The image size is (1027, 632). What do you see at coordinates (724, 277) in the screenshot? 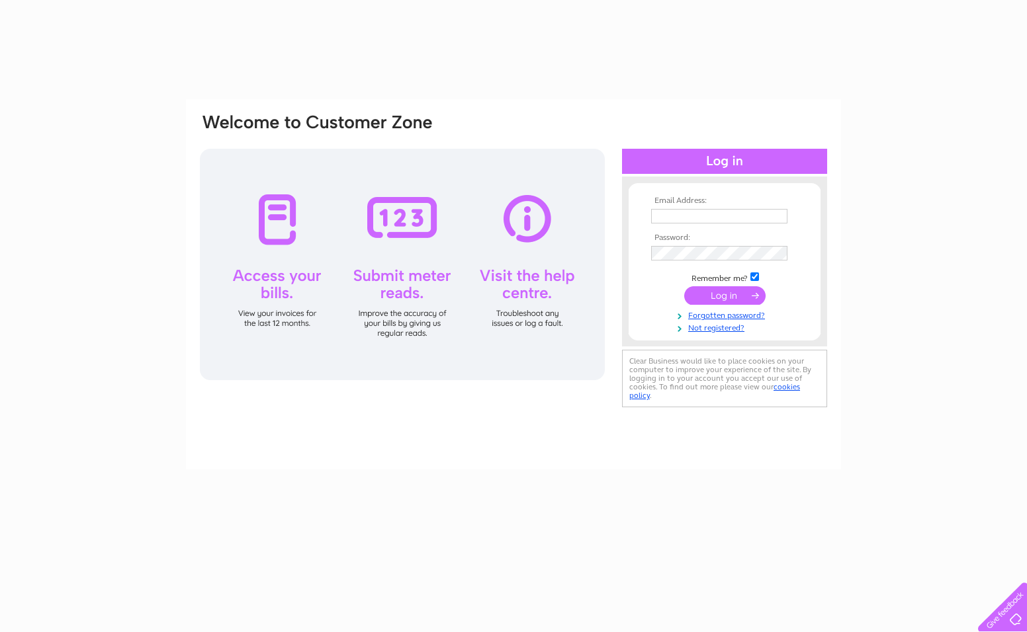
I see `td: Remember me?` at bounding box center [724, 277].